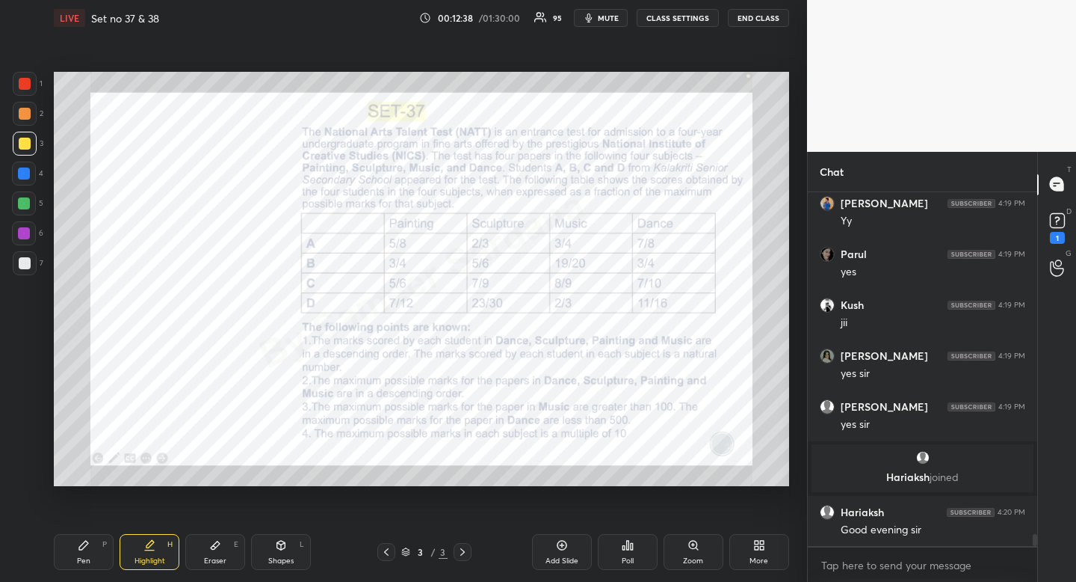 The width and height of the screenshot is (1076, 582). I want to click on div: LIVE, so click(70, 18).